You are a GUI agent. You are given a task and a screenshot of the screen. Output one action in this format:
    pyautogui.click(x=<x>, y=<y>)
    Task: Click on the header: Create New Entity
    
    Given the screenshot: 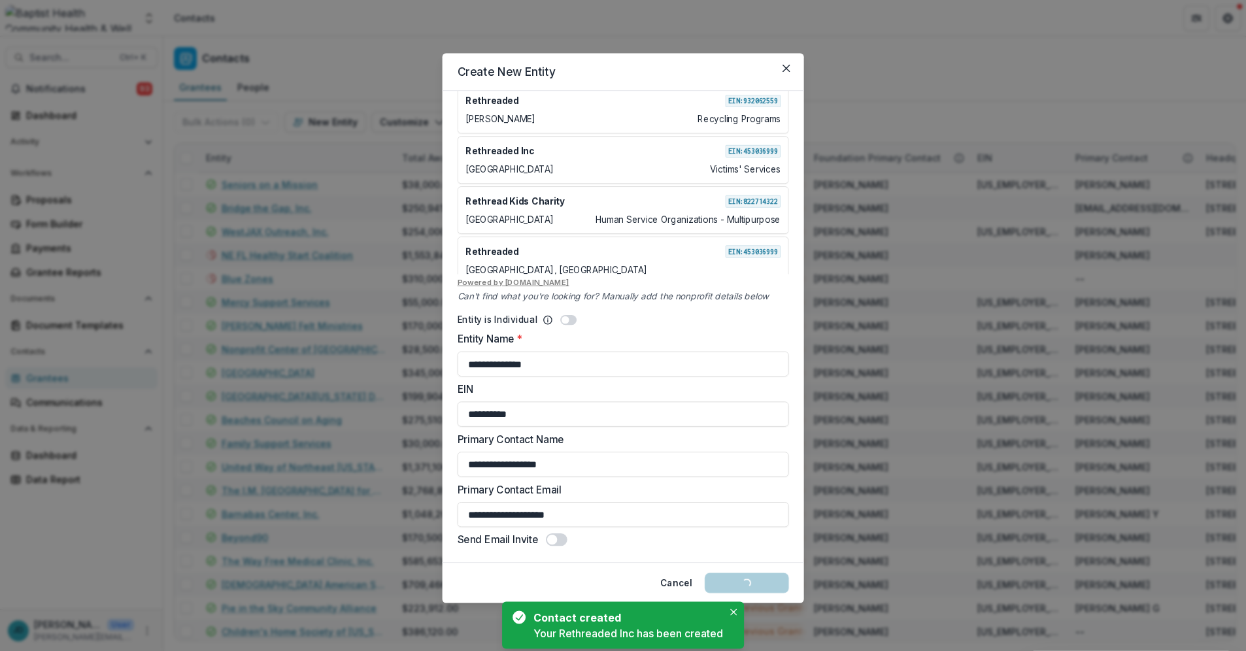 What is the action you would take?
    pyautogui.click(x=623, y=73)
    